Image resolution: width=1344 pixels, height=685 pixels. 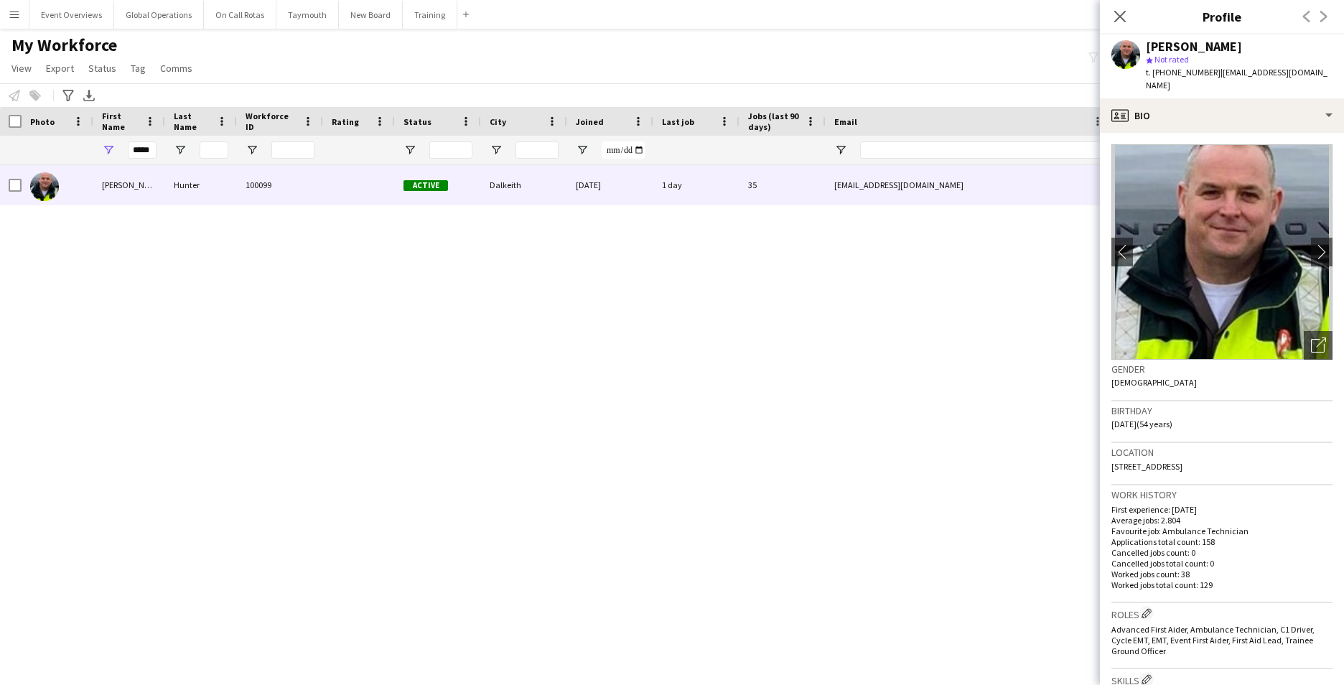 What do you see at coordinates (1319, 345) in the screenshot?
I see `div: Open photos pop-in` at bounding box center [1319, 345].